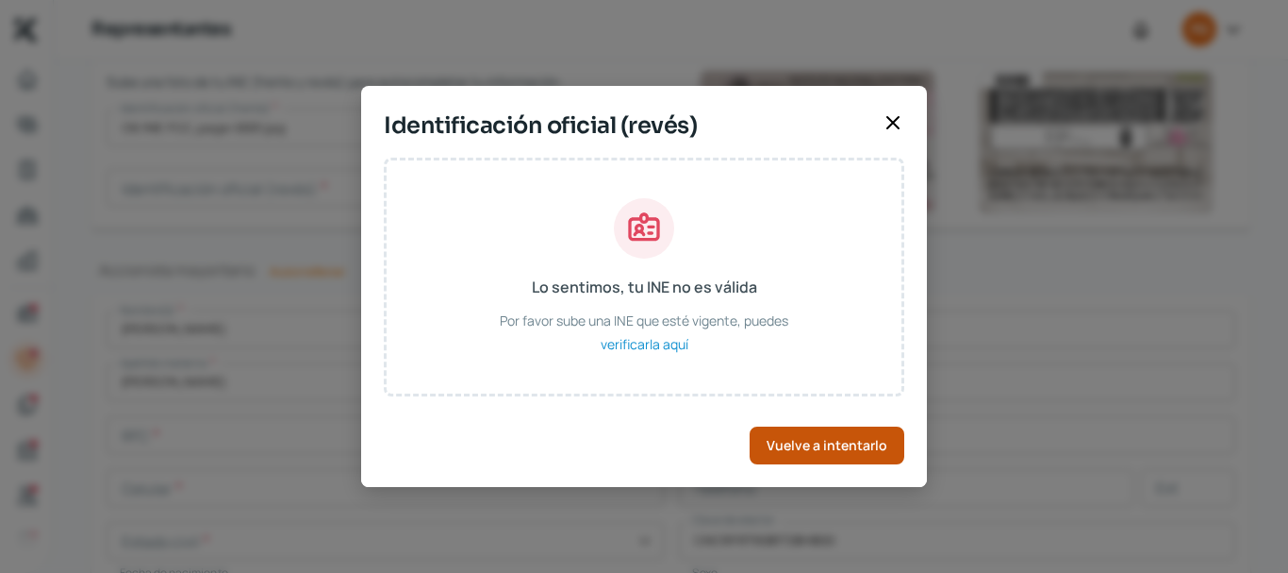 Image resolution: width=1288 pixels, height=573 pixels. I want to click on img: Lo sentimos, tu INE no es válida, so click(644, 228).